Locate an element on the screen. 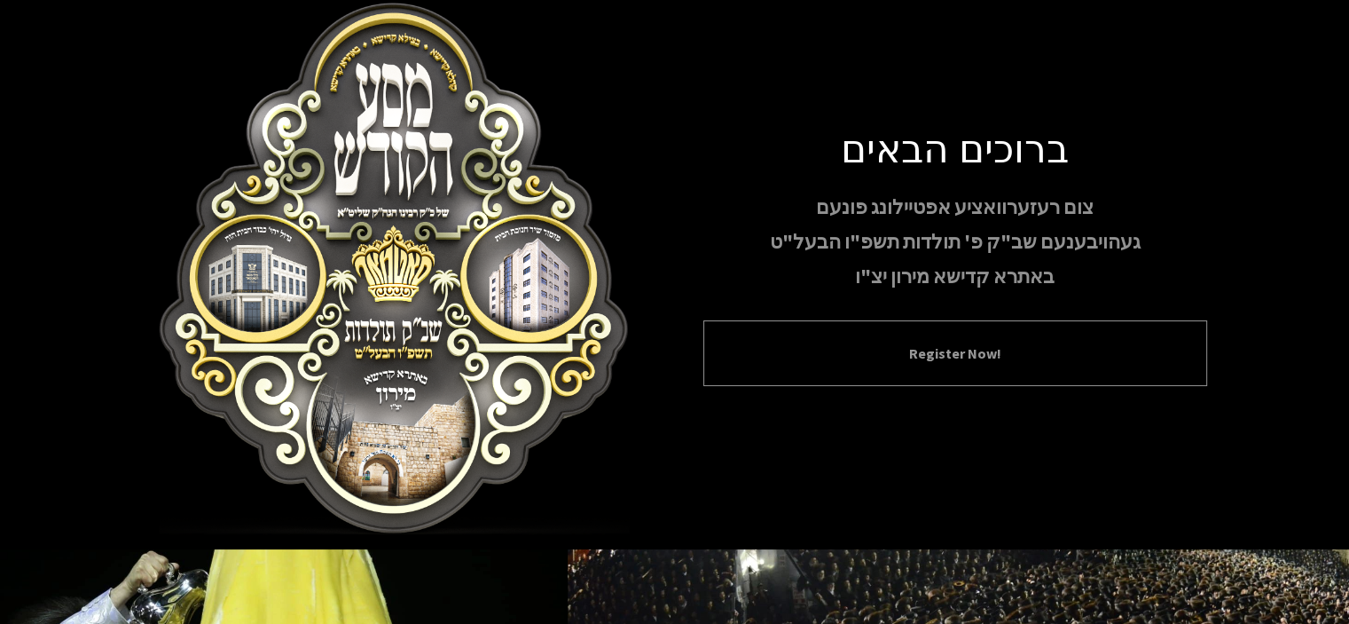  p: צום רעזערוואציע אפטיילונג פונעם is located at coordinates (955, 207).